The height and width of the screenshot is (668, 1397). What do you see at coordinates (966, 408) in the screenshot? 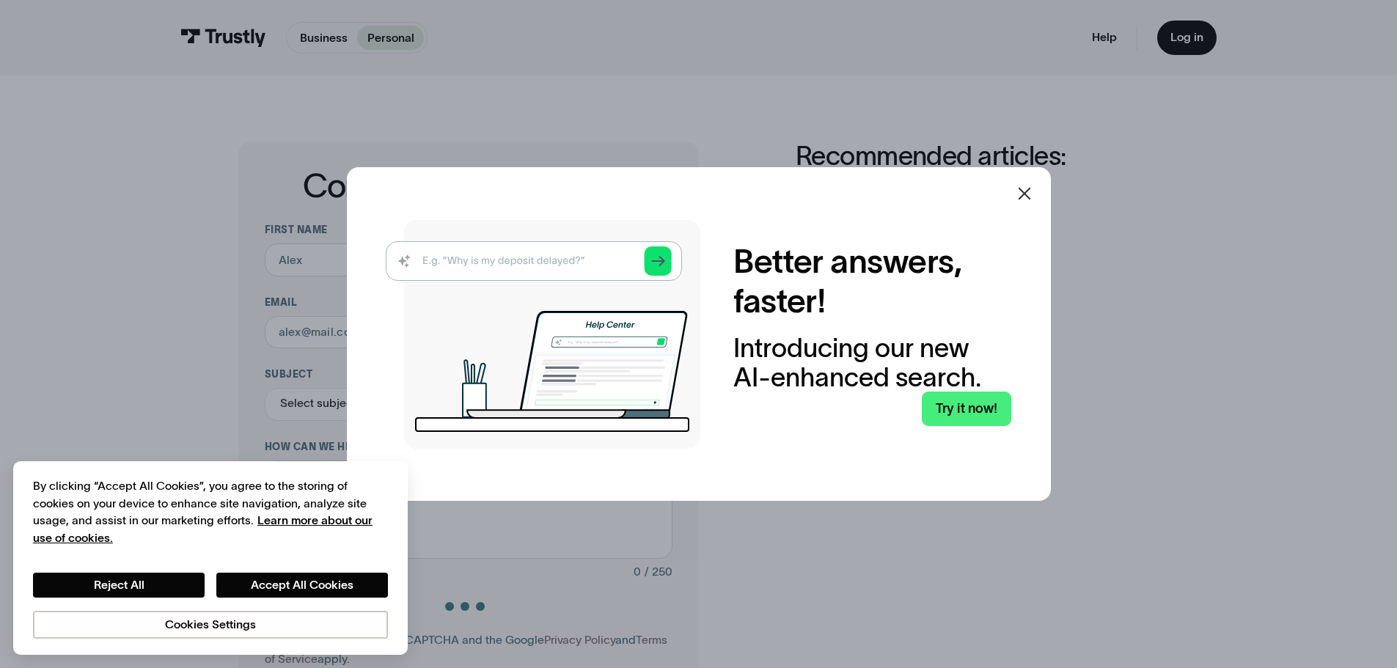
I see `a: Try it now!` at bounding box center [966, 408].